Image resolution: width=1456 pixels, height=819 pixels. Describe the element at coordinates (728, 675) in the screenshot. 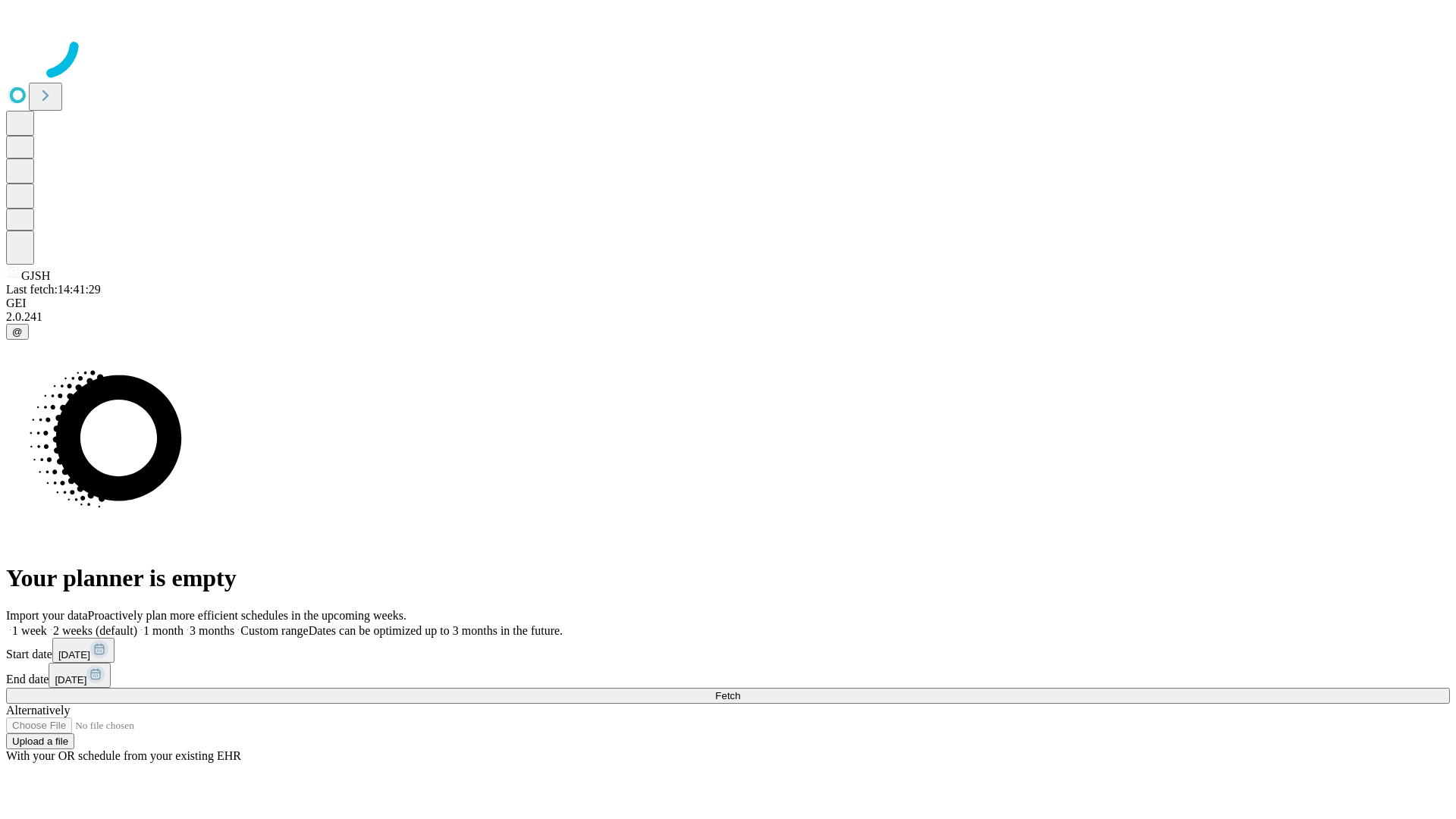

I see `div: End date` at that location.